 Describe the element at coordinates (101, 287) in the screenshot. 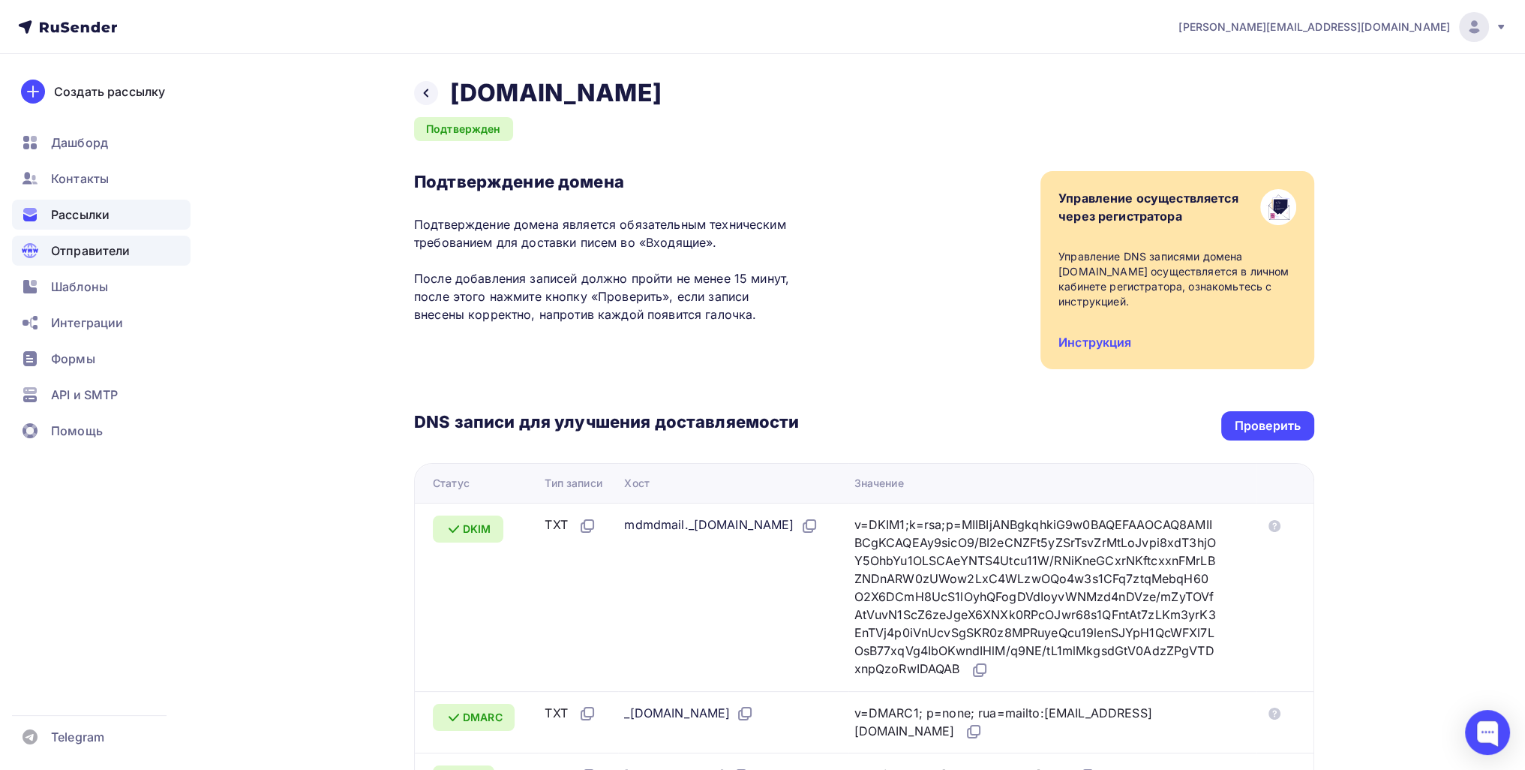

I see `a: Шаблоны` at that location.